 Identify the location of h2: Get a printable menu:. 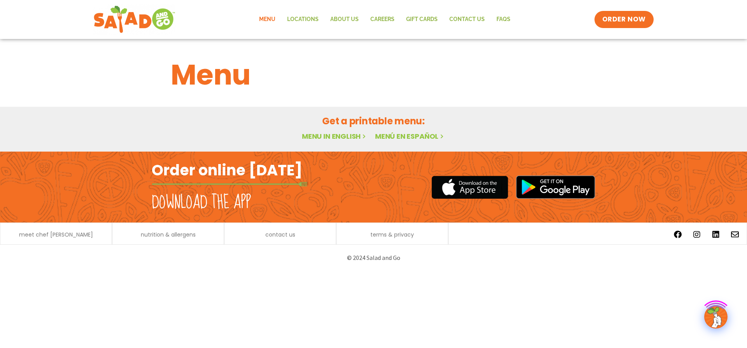
(374, 121).